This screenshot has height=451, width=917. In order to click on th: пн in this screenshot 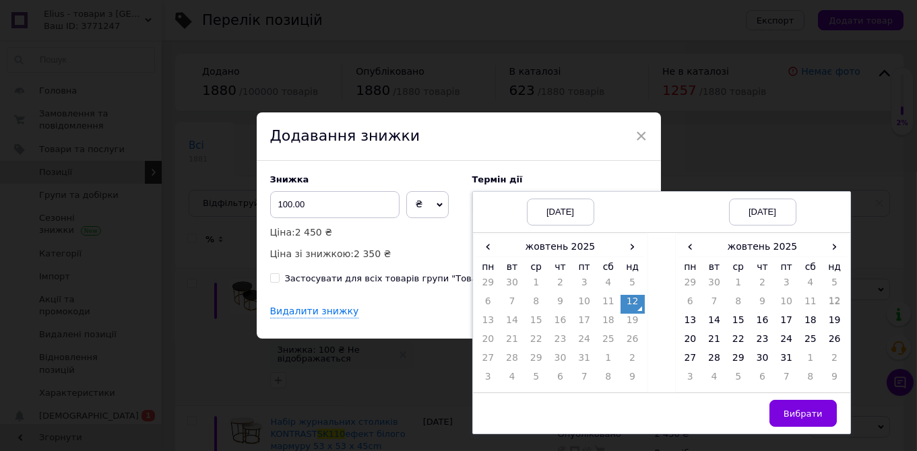, I will do `click(690, 267)`.